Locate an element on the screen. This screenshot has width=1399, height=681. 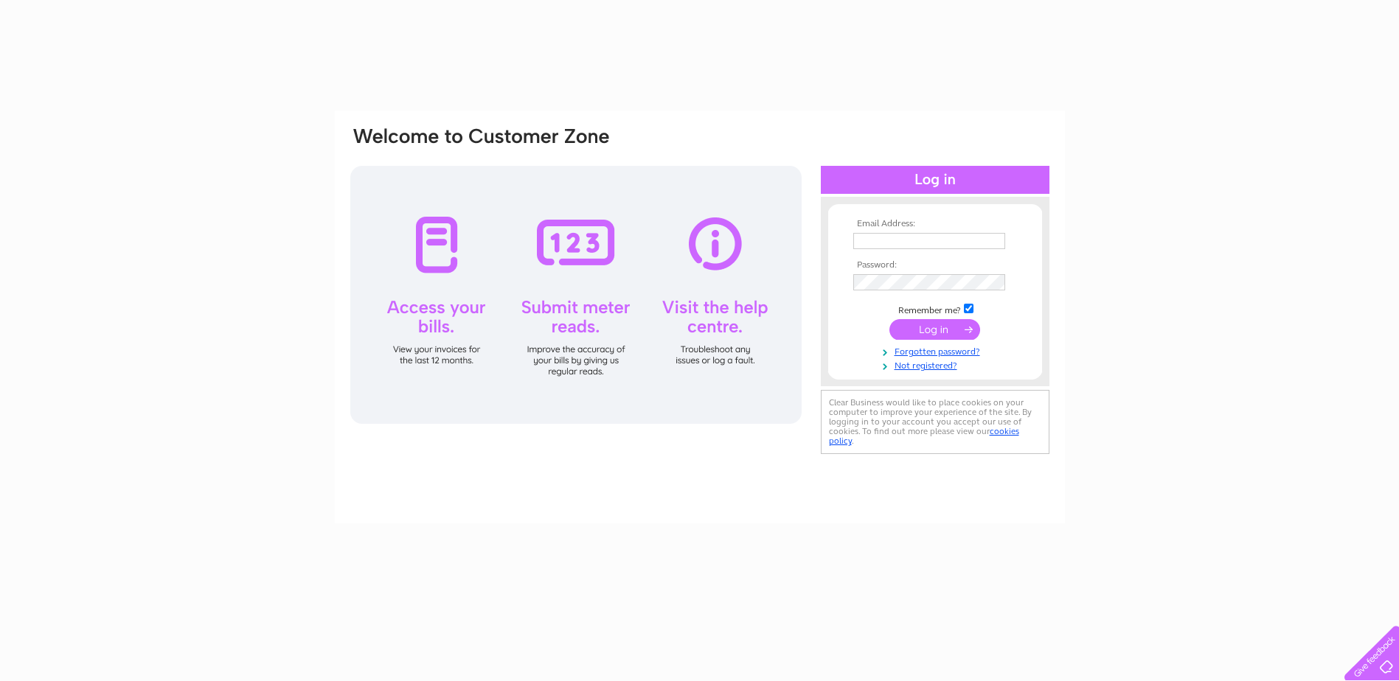
th: Password: is located at coordinates (935, 265).